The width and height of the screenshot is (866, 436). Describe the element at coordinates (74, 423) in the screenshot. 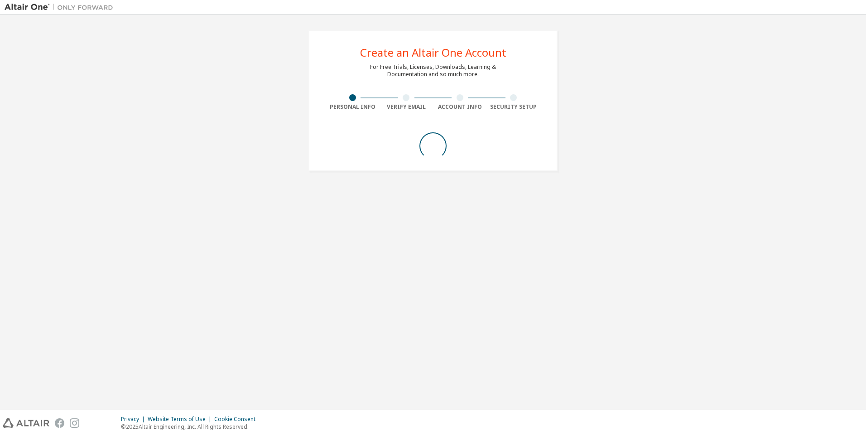

I see `img: instagram.svg` at that location.